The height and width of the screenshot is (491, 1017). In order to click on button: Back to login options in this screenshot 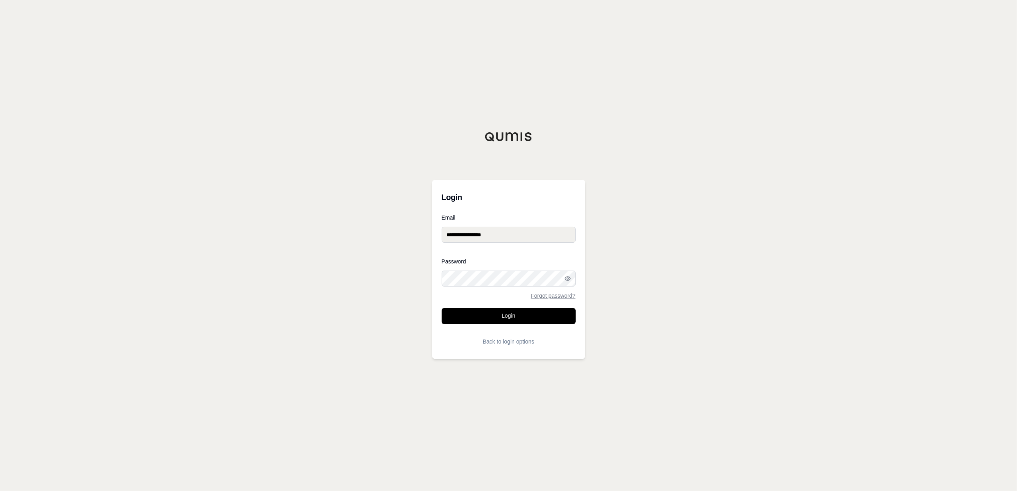, I will do `click(508, 342)`.